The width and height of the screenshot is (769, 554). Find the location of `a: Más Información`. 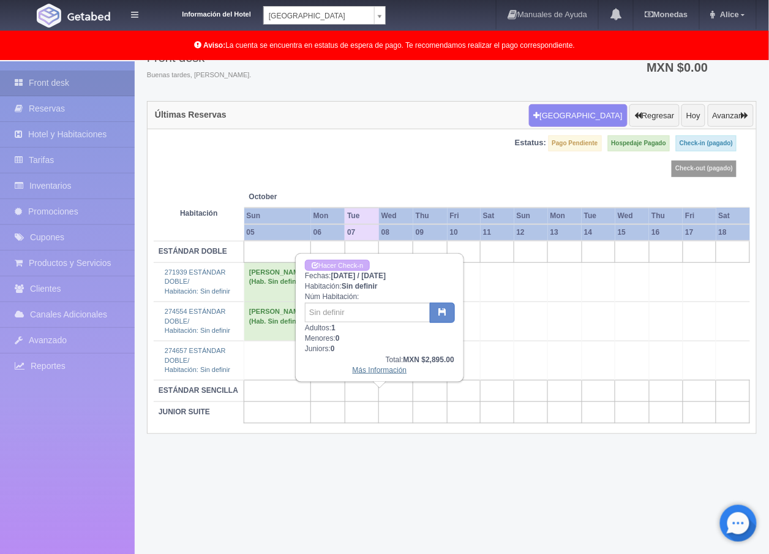

a: Más Información is located at coordinates (380, 370).